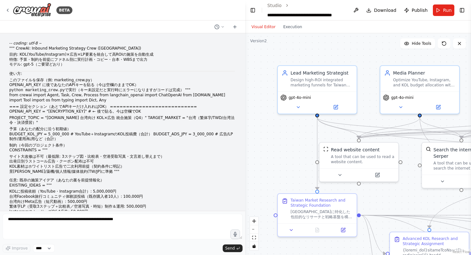 The height and width of the screenshot is (255, 471). Describe the element at coordinates (219, 27) in the screenshot. I see `button: Switch to previous chat` at that location.